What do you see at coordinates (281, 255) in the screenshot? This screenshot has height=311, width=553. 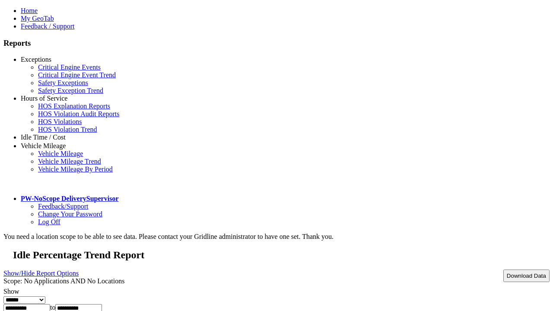 I see `h2: Idle Percentage Trend Report` at bounding box center [281, 255].